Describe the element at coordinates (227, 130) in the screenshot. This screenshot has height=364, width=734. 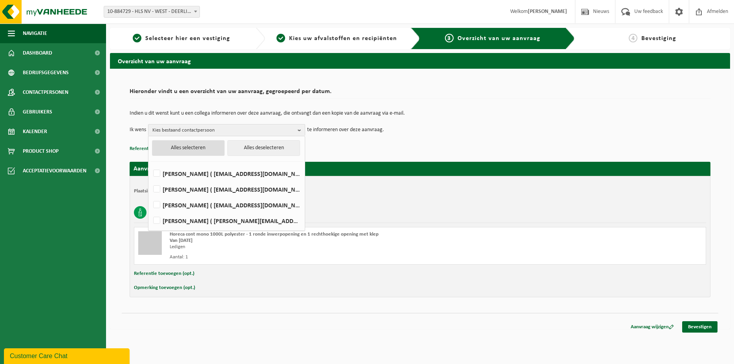
I see `button: Kies bestaand contactpersoon` at that location.